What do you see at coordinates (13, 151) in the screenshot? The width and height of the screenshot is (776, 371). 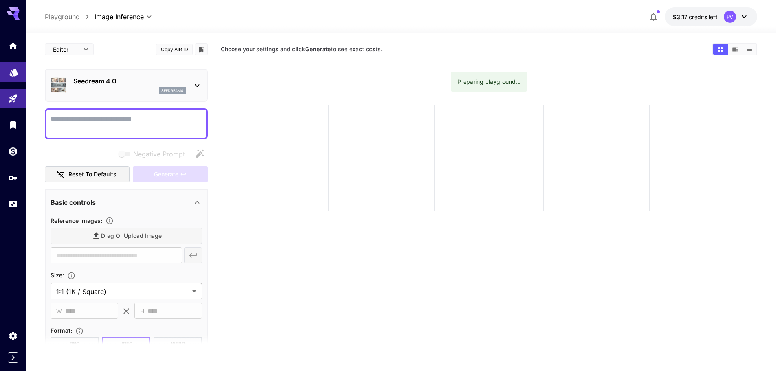 I see `div: Wallet` at bounding box center [13, 151].